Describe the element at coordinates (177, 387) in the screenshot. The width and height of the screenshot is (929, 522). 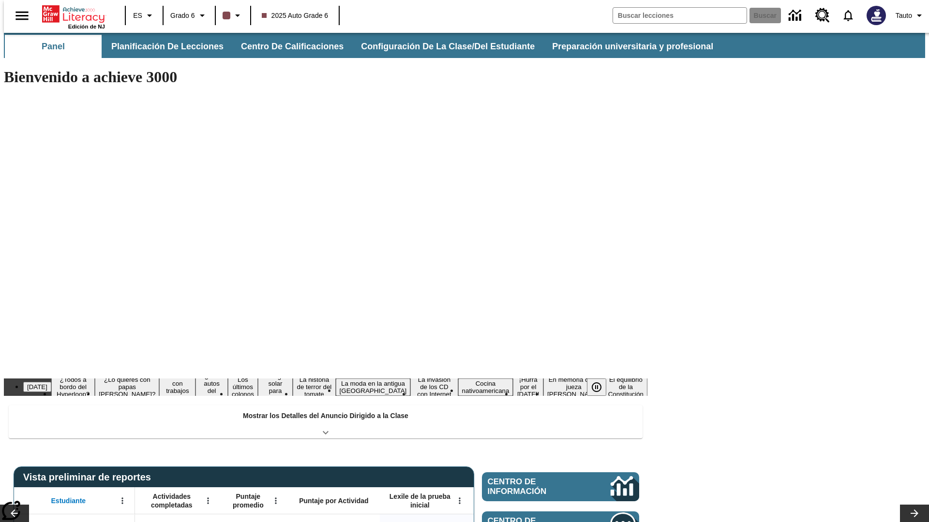
I see `button: Diapositiva 4 Niños con trabajos sucios` at that location.